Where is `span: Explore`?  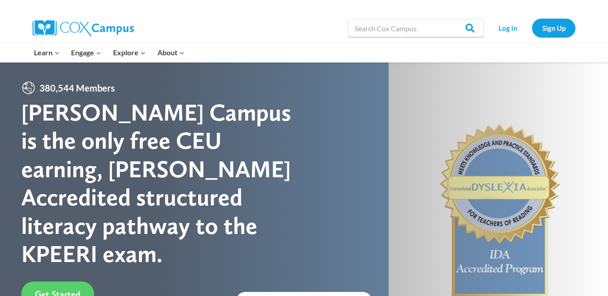
span: Explore is located at coordinates (129, 53).